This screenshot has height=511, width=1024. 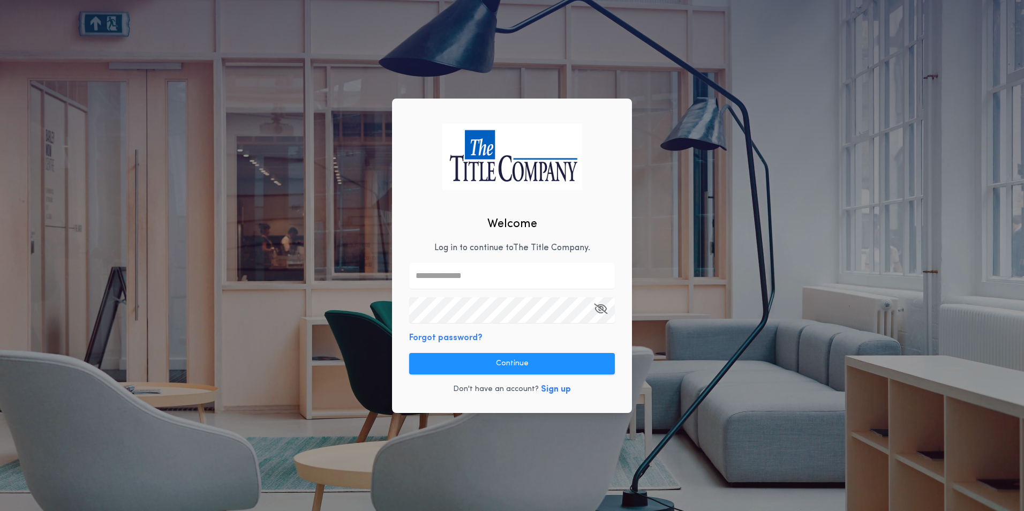 What do you see at coordinates (512, 156) in the screenshot?
I see `img: logo` at bounding box center [512, 156].